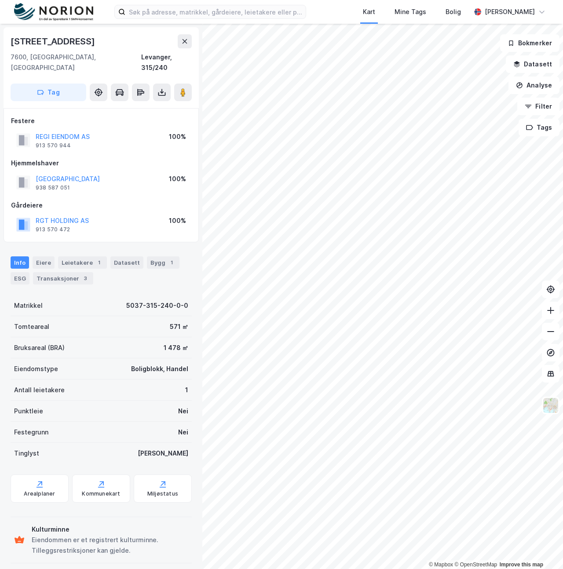  I want to click on div: Hjemmelshaver, so click(101, 163).